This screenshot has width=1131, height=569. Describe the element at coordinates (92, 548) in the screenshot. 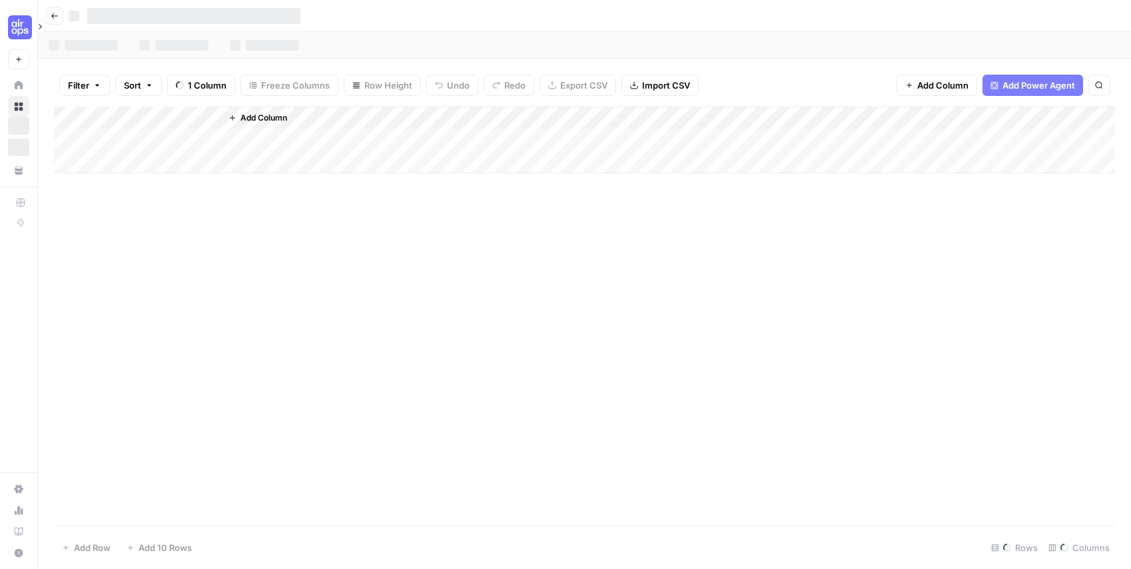

I see `span: Add Row` at that location.